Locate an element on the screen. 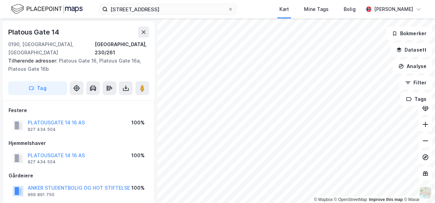 The image size is (435, 203). button: Analyse is located at coordinates (412, 66).